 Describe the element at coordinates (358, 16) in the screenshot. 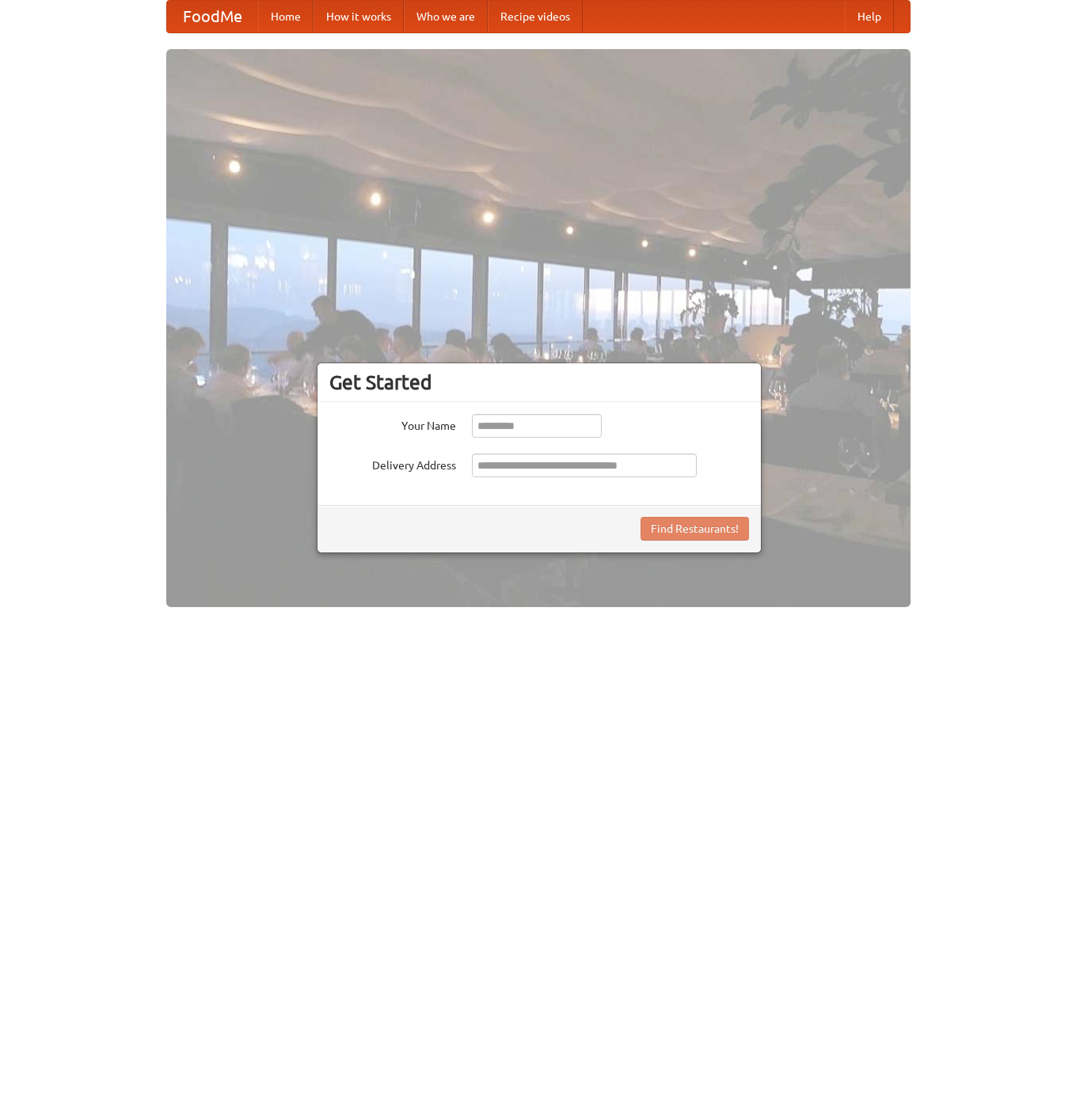

I see `a: How it works` at that location.